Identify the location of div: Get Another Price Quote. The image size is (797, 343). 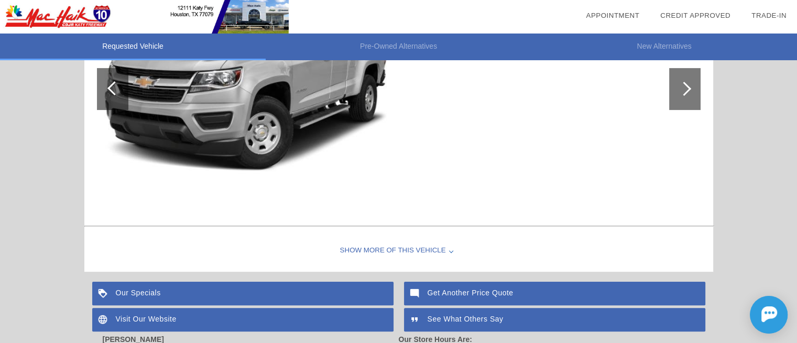
(555, 294).